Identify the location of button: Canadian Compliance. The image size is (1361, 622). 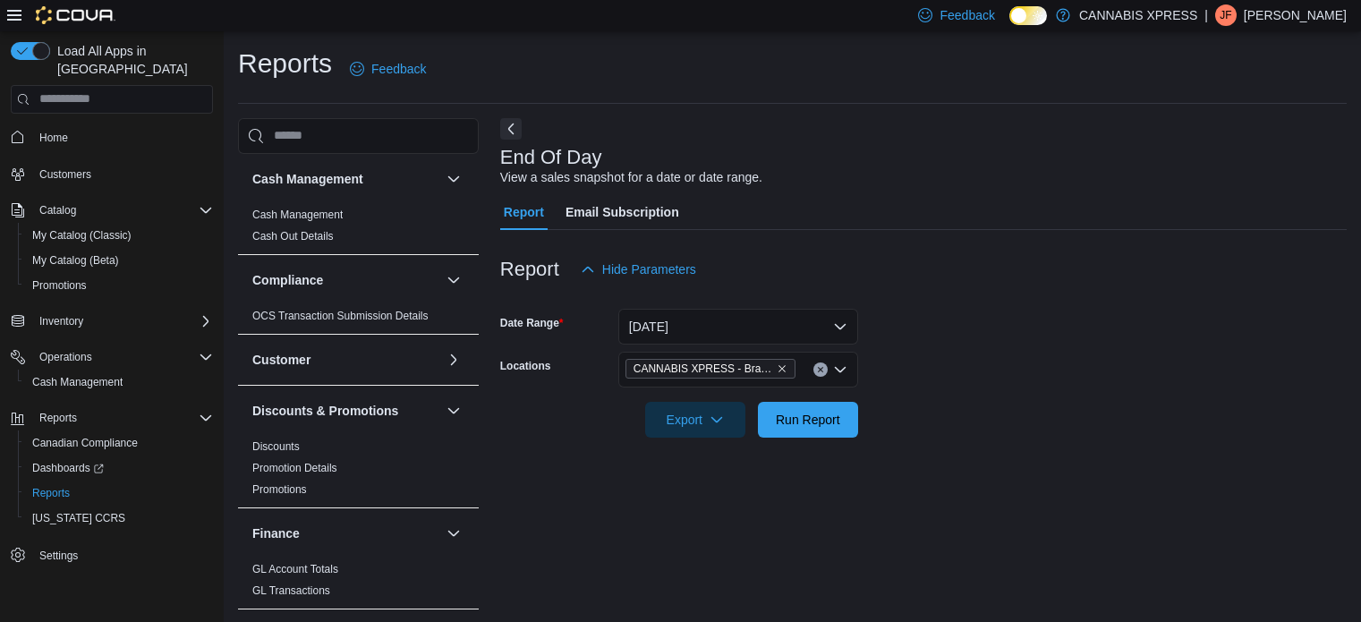
(119, 443).